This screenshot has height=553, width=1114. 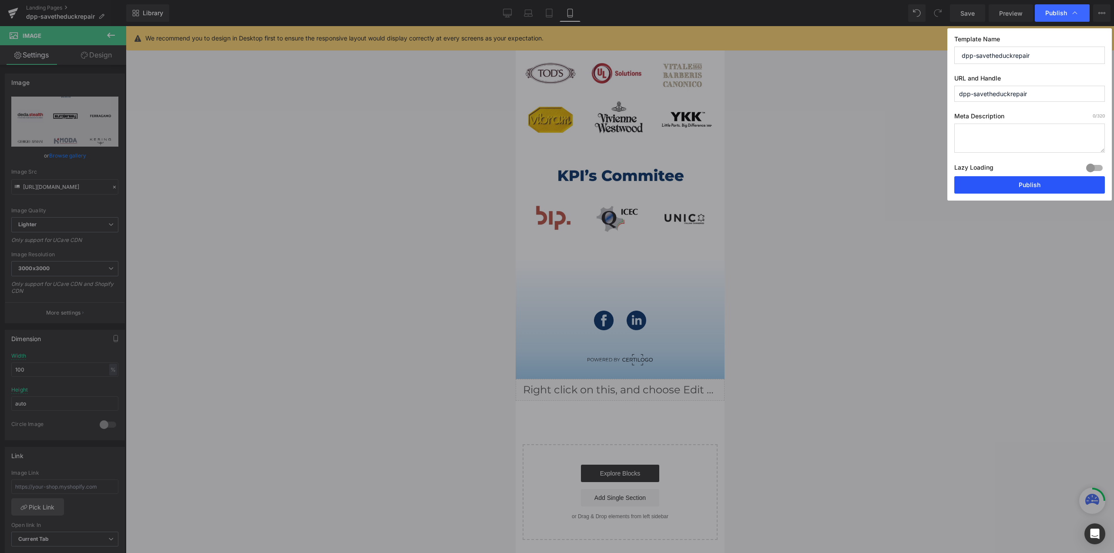 I want to click on span: Publish, so click(x=1056, y=13).